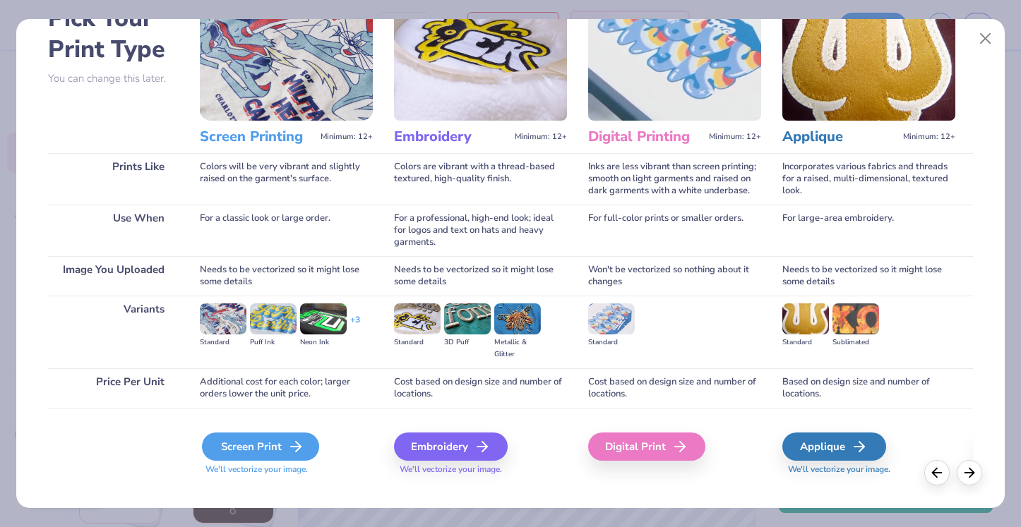  I want to click on img: Metallic & Glitter, so click(518, 319).